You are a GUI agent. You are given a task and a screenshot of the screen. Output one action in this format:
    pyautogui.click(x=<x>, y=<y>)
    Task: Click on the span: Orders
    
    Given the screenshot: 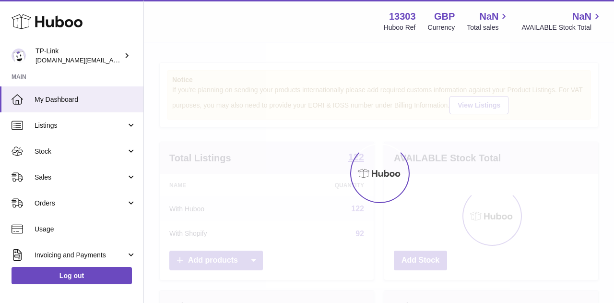 What is the action you would take?
    pyautogui.click(x=80, y=203)
    